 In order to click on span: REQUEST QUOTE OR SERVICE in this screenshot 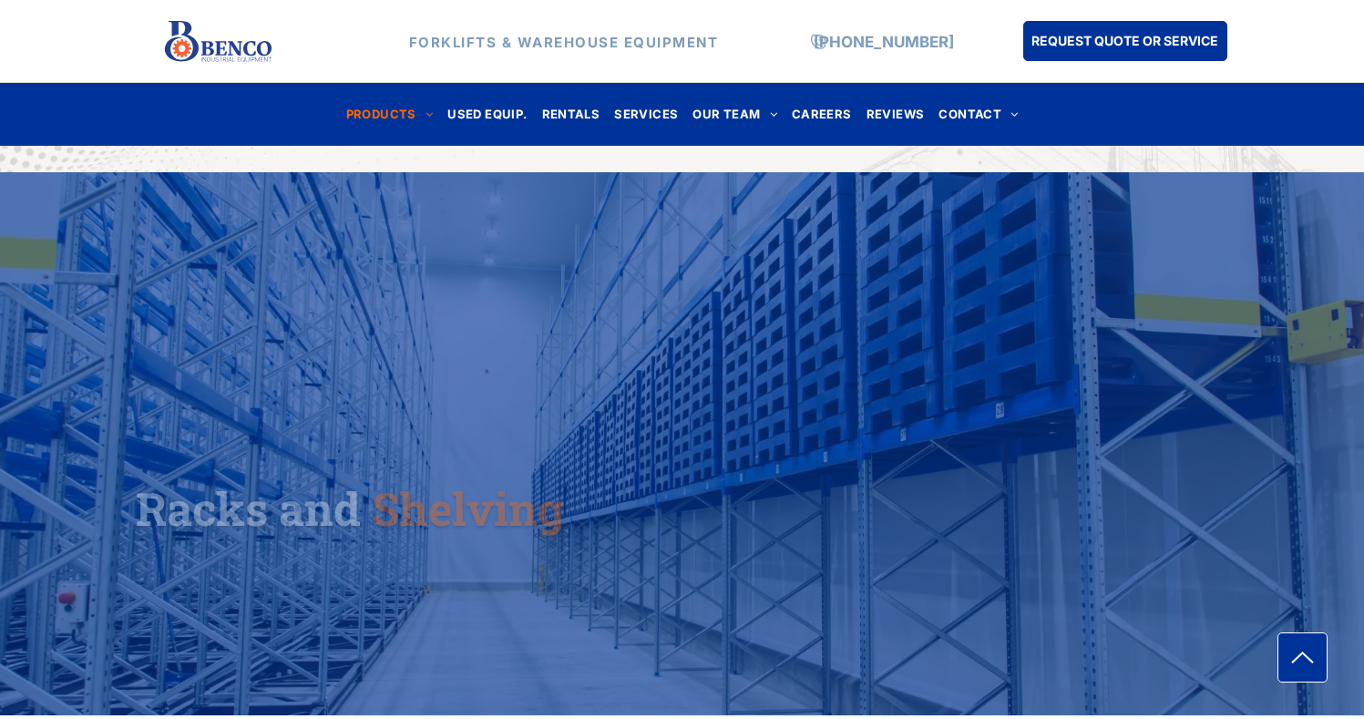, I will do `click(1124, 40)`.